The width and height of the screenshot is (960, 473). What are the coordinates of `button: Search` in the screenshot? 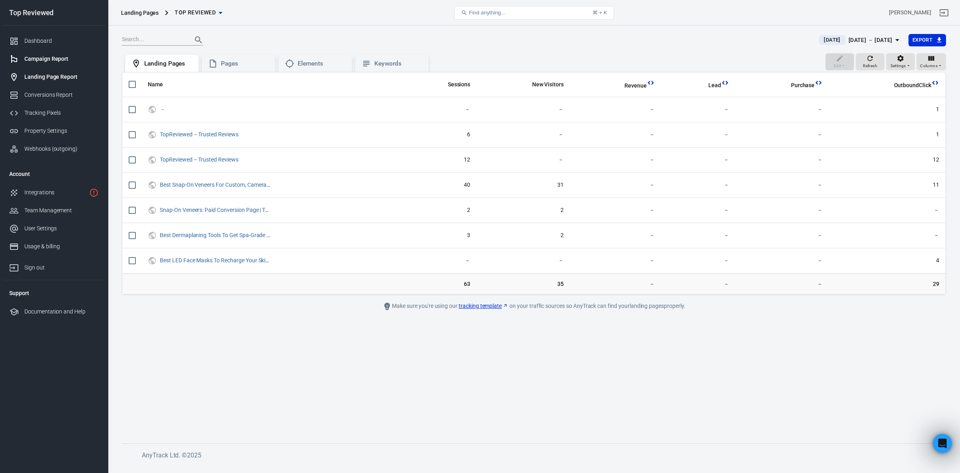 It's located at (199, 40).